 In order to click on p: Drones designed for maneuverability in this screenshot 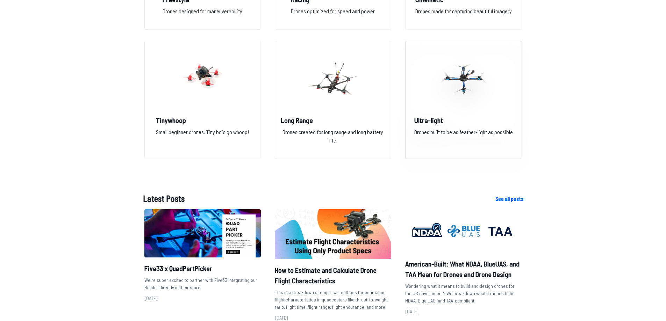, I will do `click(203, 14)`.